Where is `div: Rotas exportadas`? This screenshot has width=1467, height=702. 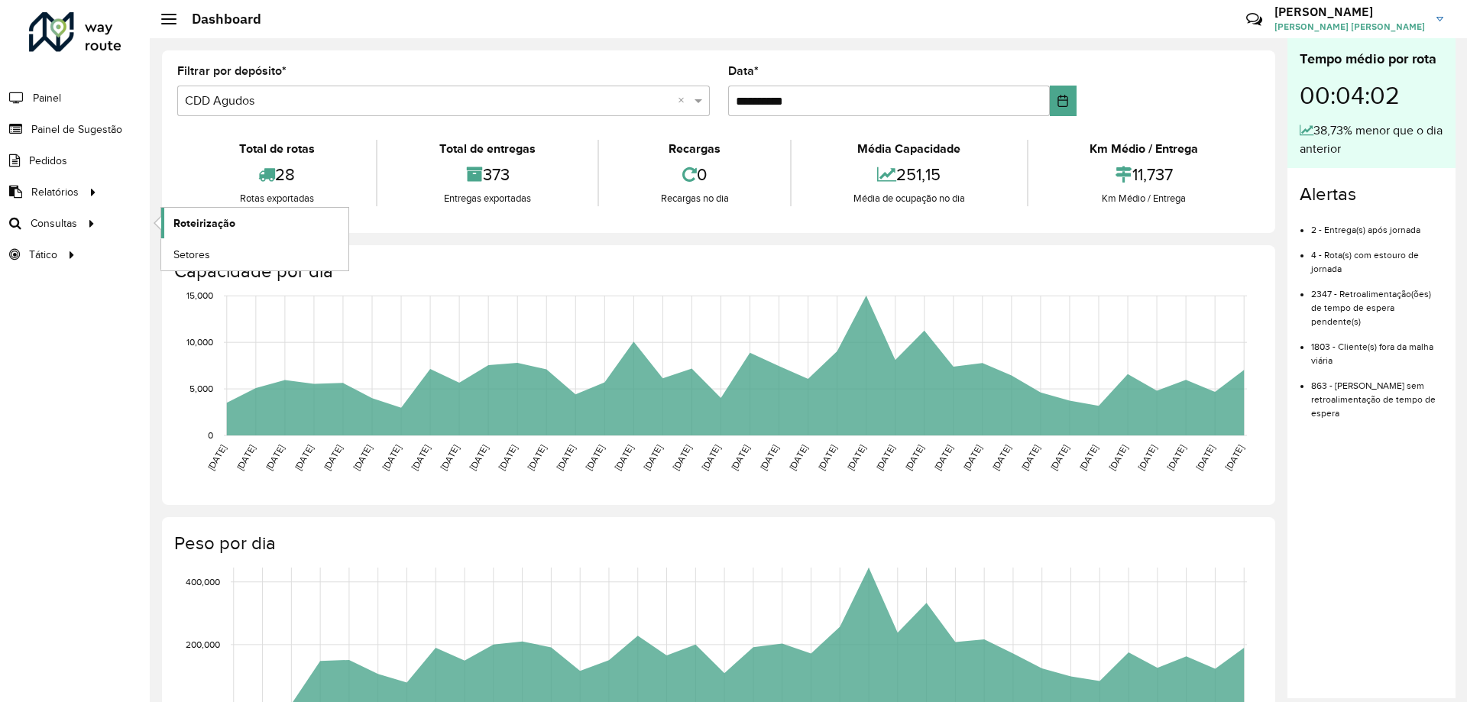 div: Rotas exportadas is located at coordinates (277, 199).